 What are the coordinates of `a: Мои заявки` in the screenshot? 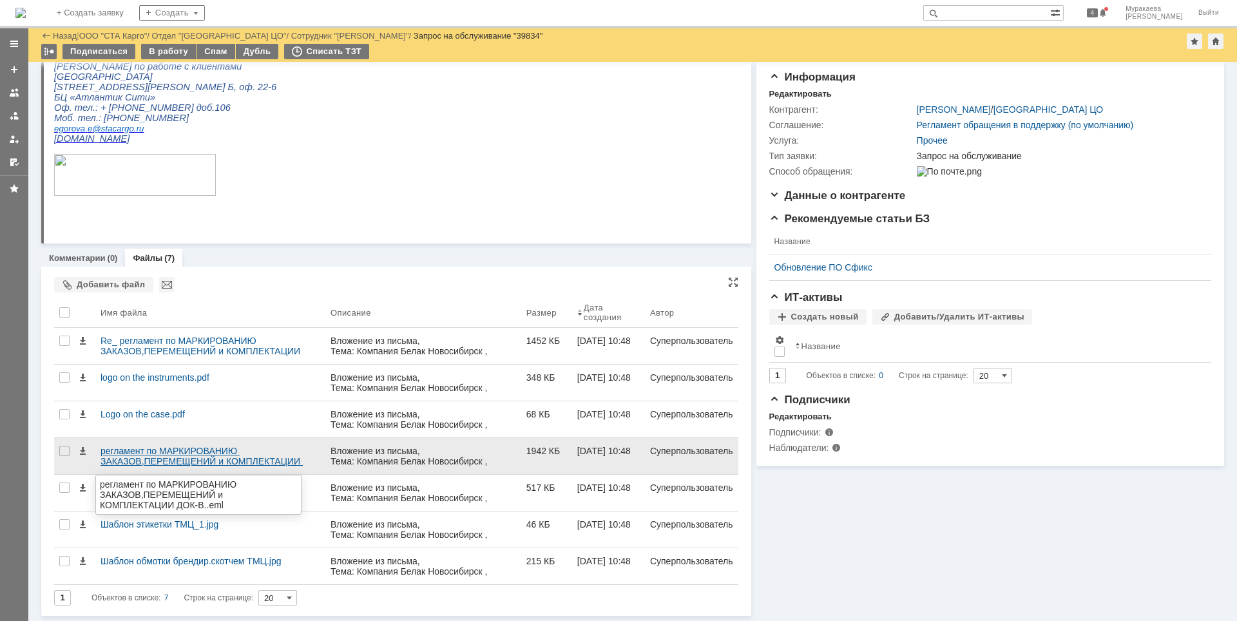 It's located at (14, 139).